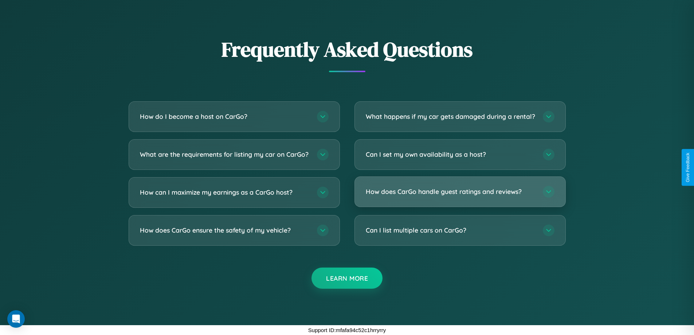 The height and width of the screenshot is (335, 694). What do you see at coordinates (450, 116) in the screenshot?
I see `h3: What happens if my car gets damaged during a rental?` at bounding box center [450, 116].